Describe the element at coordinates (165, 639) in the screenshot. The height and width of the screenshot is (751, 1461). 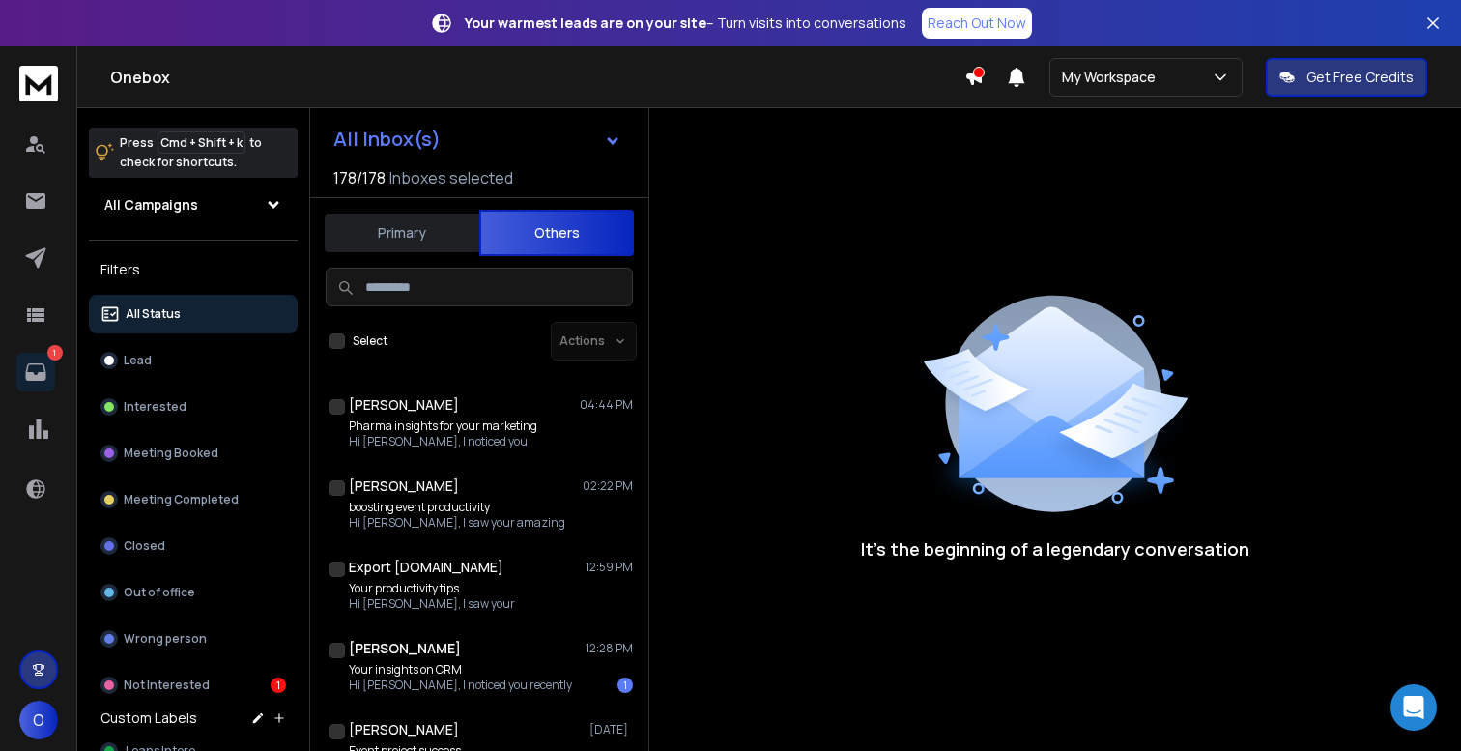
I see `p: Wrong person` at that location.